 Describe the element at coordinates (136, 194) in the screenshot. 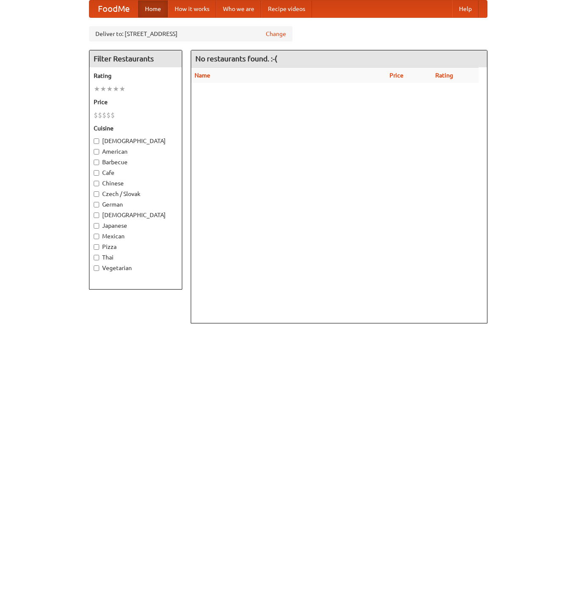

I see `label: Czech / Slovak` at that location.